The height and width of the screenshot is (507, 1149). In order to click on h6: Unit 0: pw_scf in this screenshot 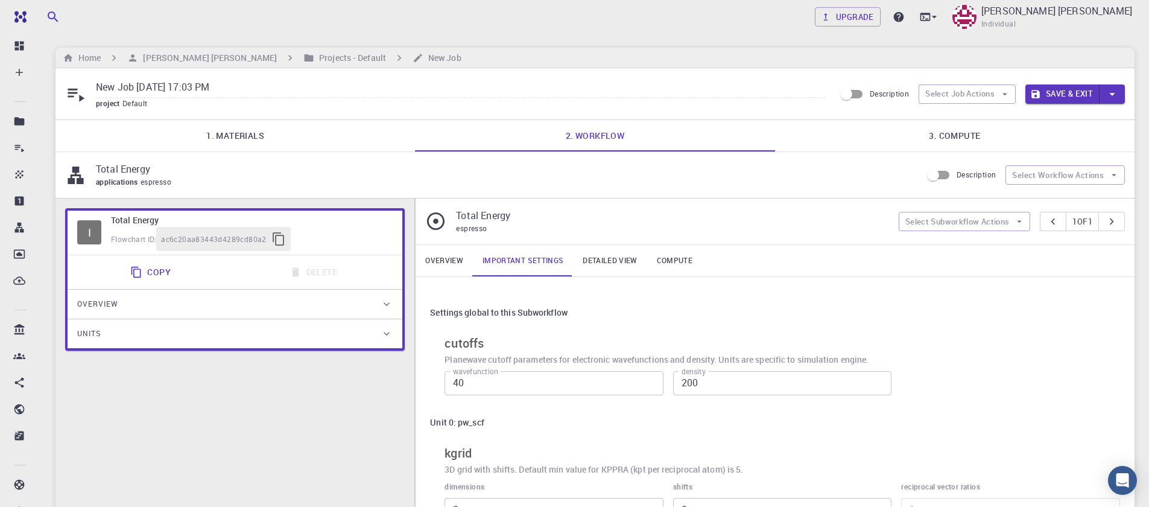, I will do `click(456, 422)`.